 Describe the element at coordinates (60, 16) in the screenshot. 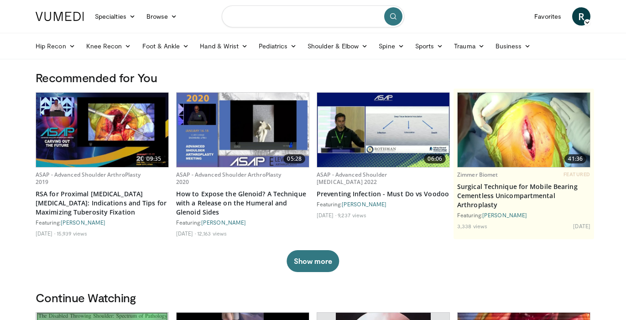

I see `img: VuMedi Logo` at that location.